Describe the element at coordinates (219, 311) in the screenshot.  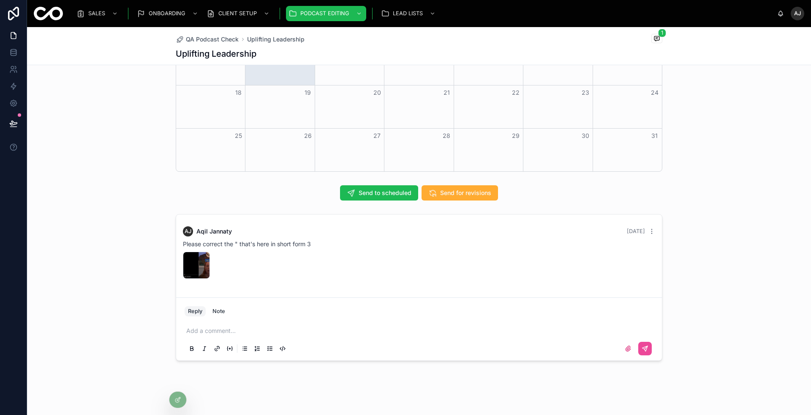
I see `div: Note` at that location.